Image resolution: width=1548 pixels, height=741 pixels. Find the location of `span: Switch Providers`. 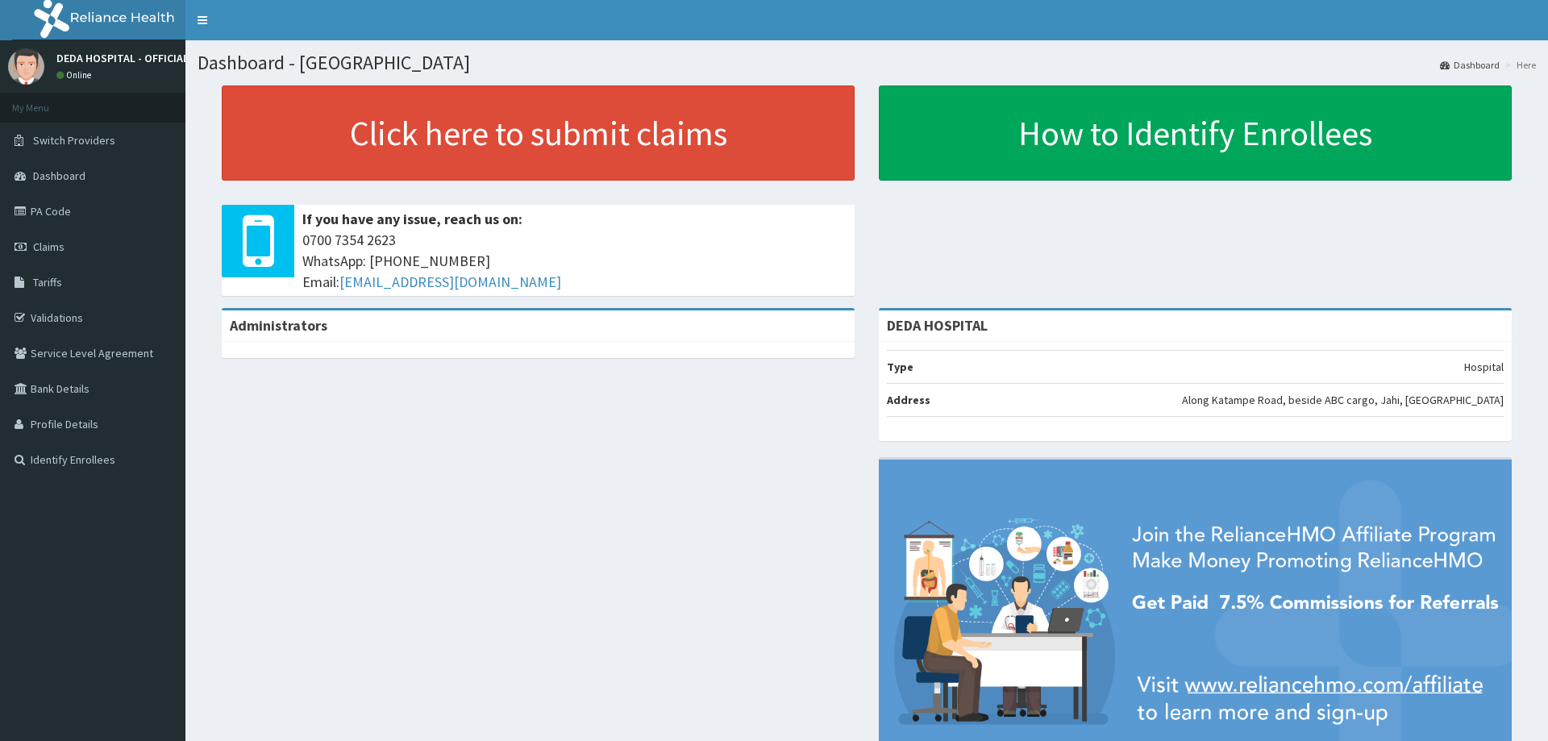

span: Switch Providers is located at coordinates (74, 140).